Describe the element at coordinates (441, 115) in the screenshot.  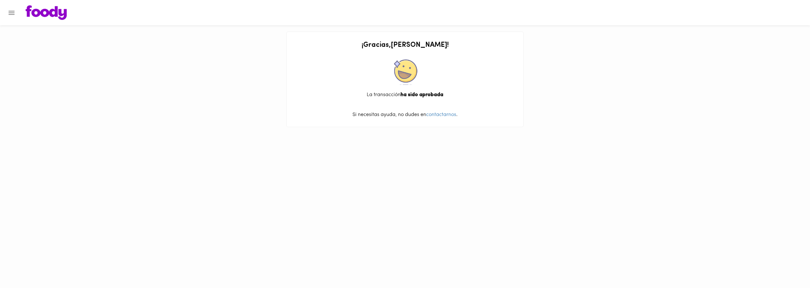
I see `a: contactarnos` at that location.